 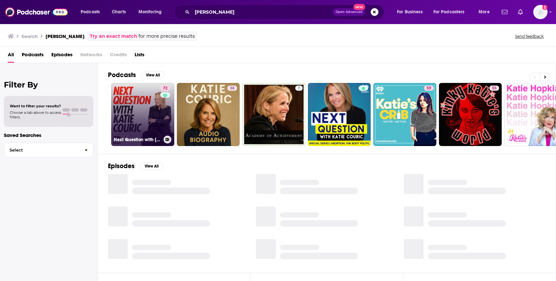 I want to click on svg: Add a profile image, so click(x=545, y=7).